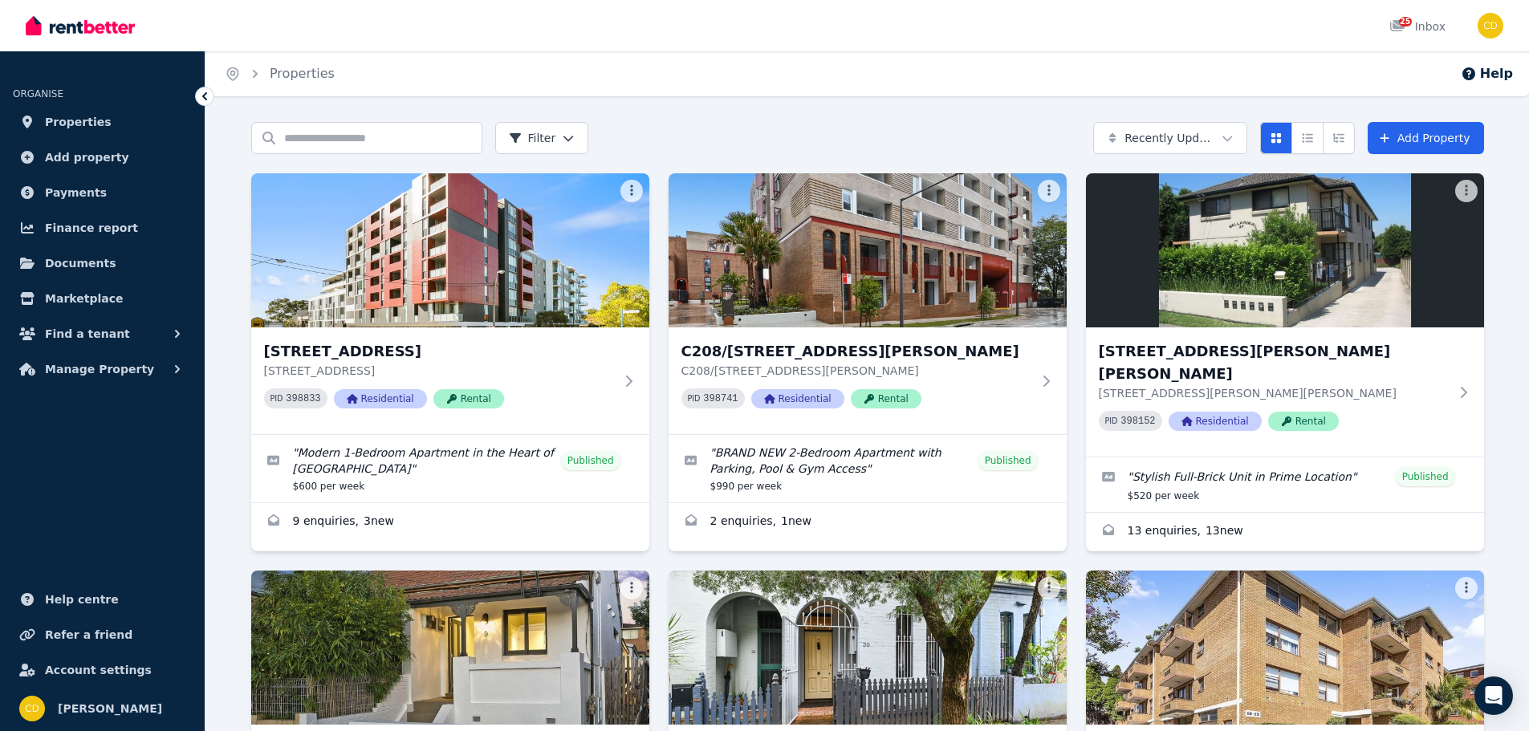 The width and height of the screenshot is (1529, 731). Describe the element at coordinates (80, 26) in the screenshot. I see `img: RentBetter` at that location.